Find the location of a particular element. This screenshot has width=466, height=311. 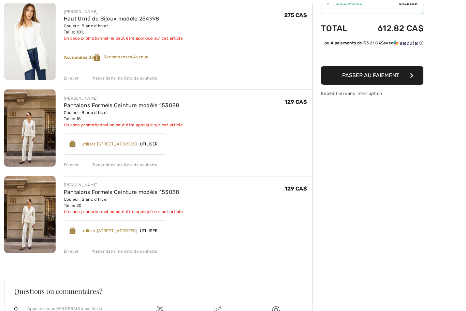

span: Enlever is located at coordinates (408, 3).